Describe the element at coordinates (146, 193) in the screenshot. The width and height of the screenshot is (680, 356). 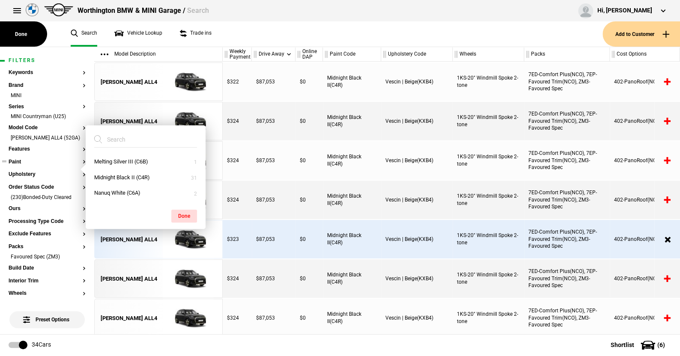
I see `button: Nanuq White (C6A)` at that location.